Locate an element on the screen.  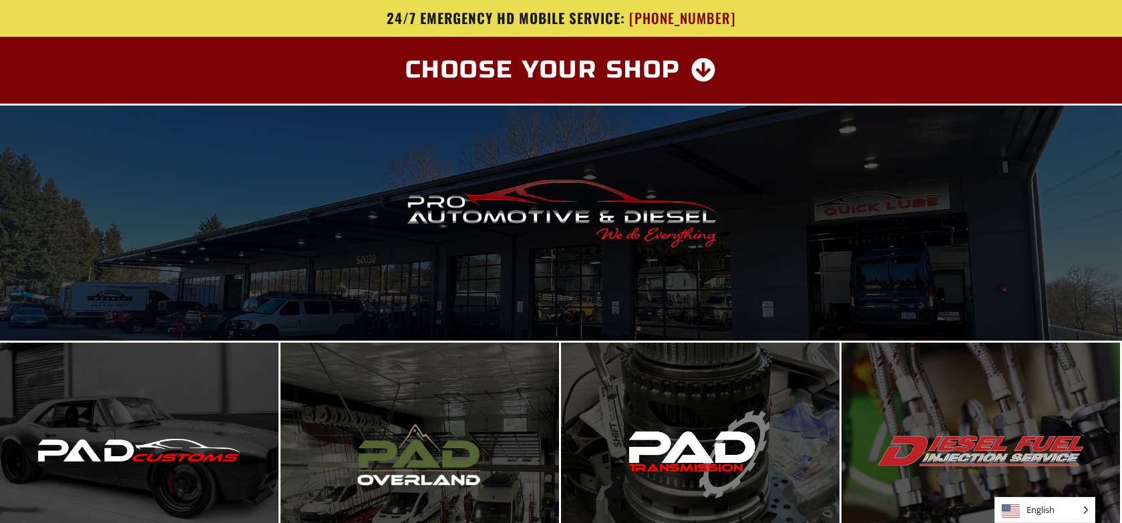
a: Choose Your Shop is located at coordinates (561, 70).